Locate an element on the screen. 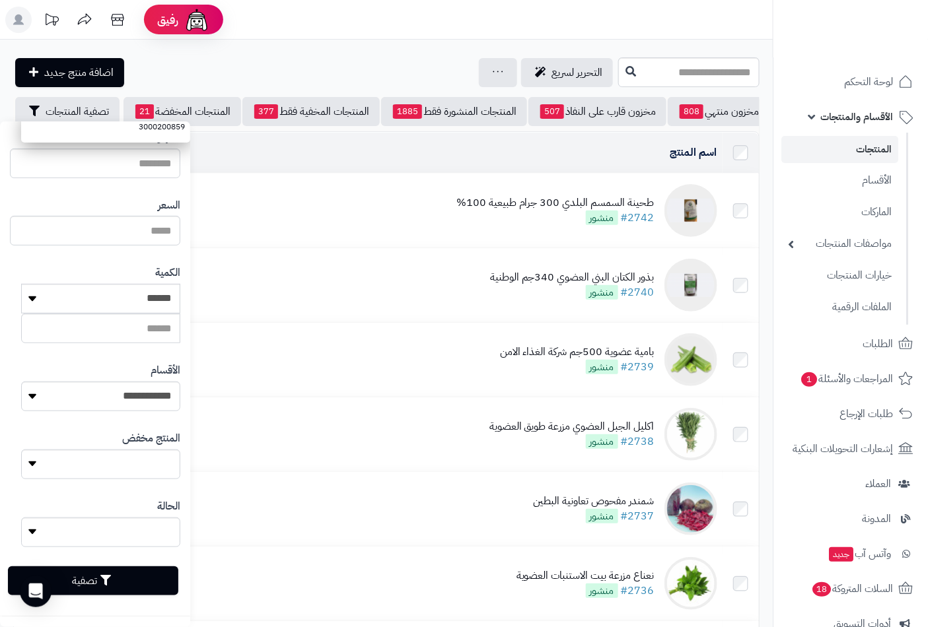 This screenshot has height=627, width=928. a: لوحة التحكم is located at coordinates (851, 82).